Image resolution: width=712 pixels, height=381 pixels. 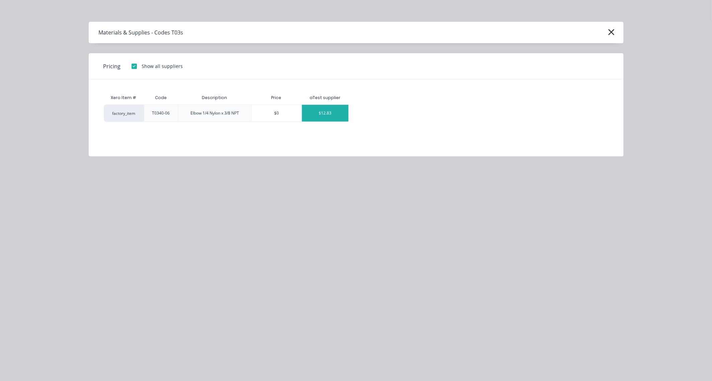 What do you see at coordinates (124, 113) in the screenshot?
I see `div: factory_item` at bounding box center [124, 113].